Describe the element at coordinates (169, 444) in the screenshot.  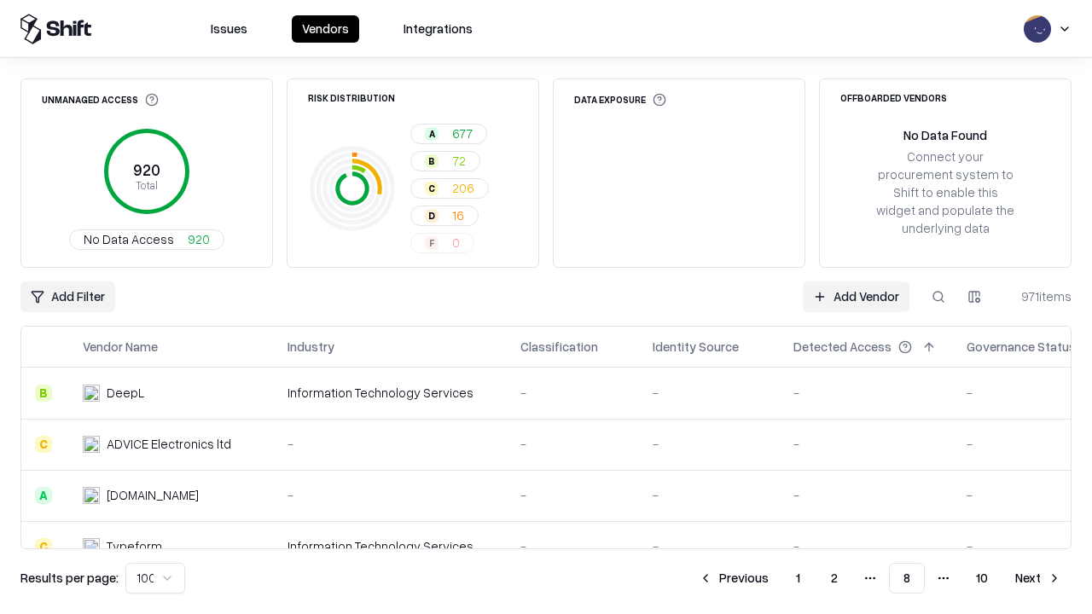
I see `div: ADVICE Electronics ltd` at that location.